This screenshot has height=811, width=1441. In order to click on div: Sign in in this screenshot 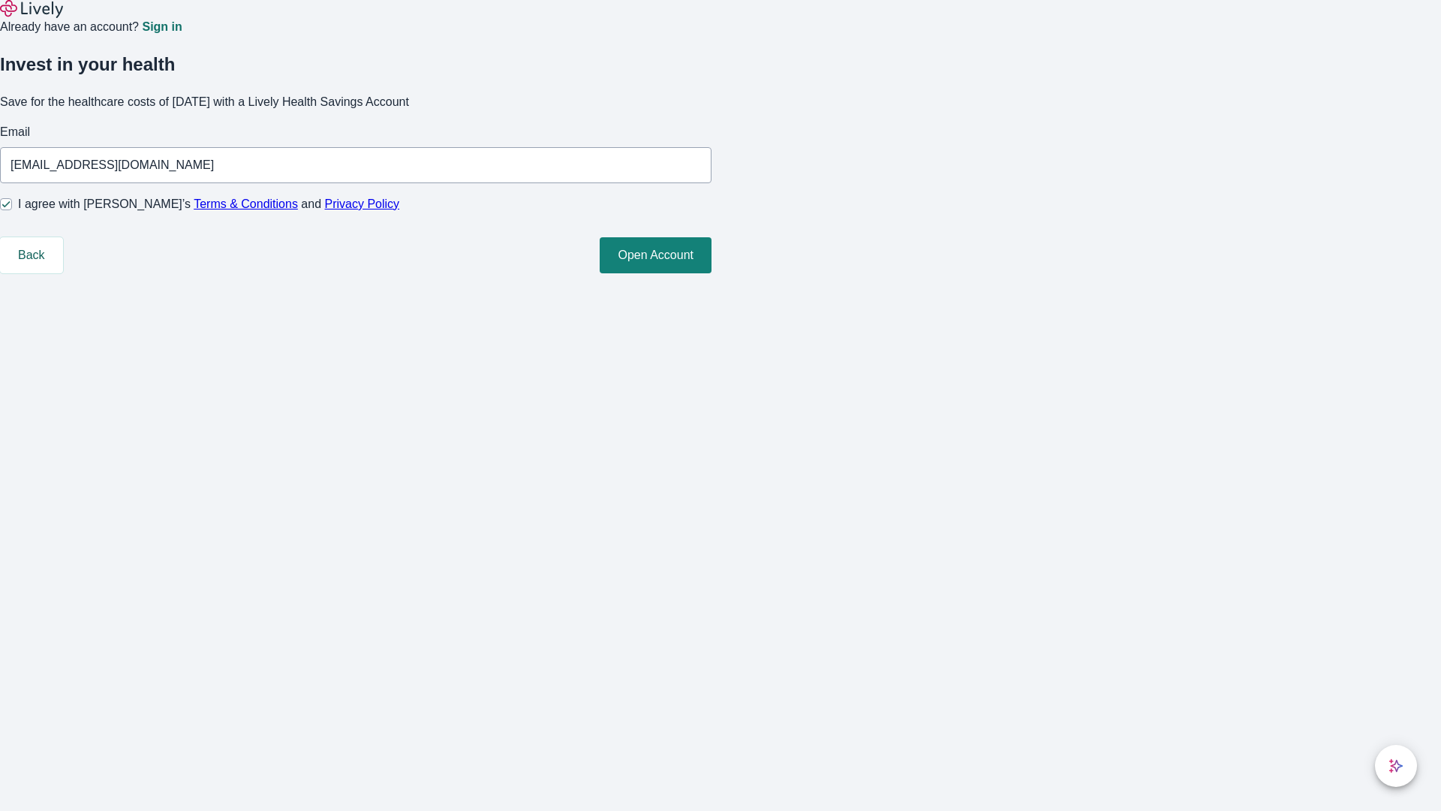, I will do `click(161, 27)`.